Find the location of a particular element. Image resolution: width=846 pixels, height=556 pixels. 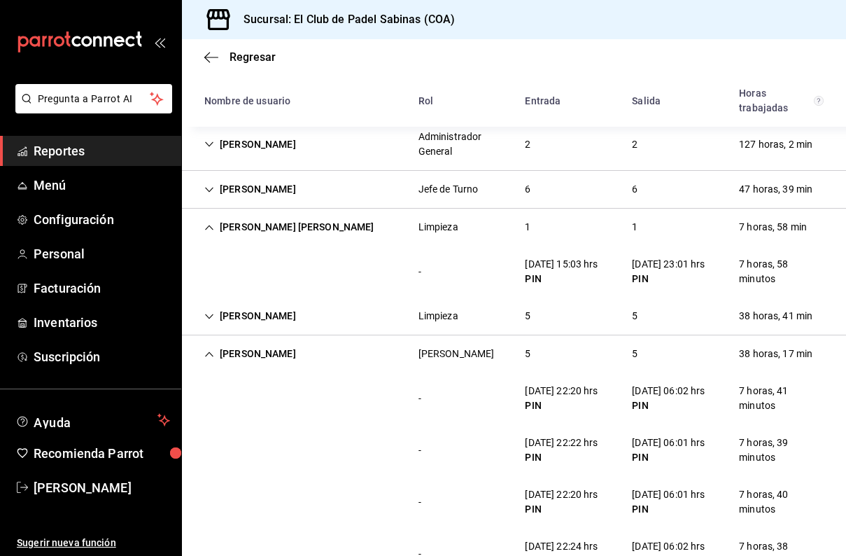

button: Pregunta a Parrot AI is located at coordinates (94, 99).